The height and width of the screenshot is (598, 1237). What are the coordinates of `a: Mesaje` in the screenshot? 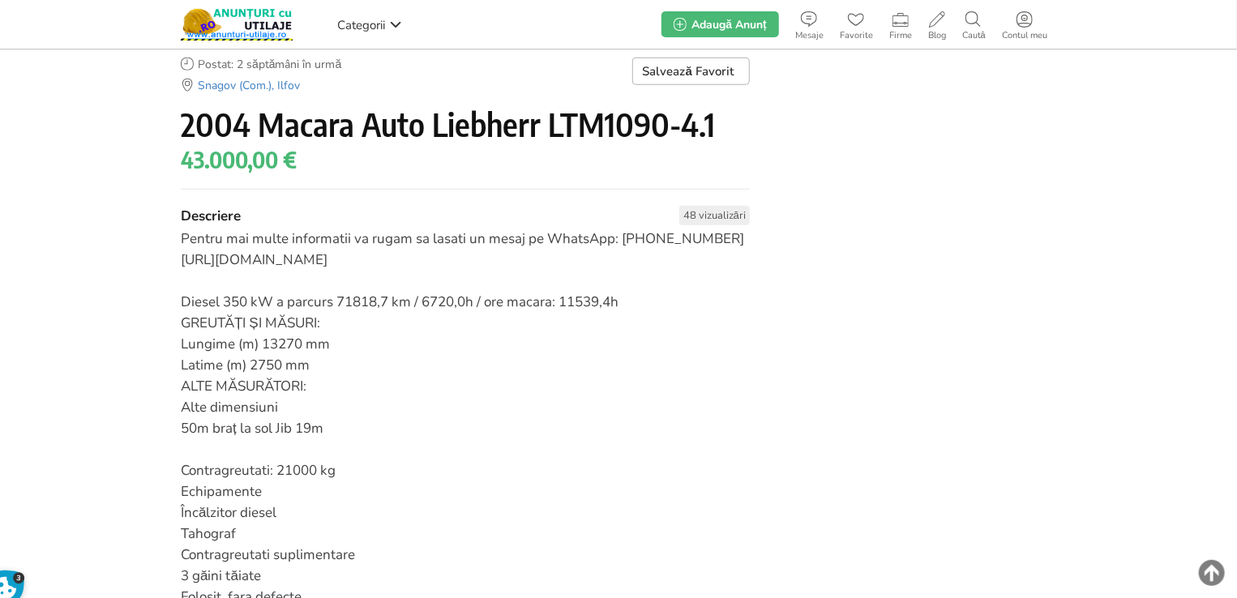 It's located at (809, 24).